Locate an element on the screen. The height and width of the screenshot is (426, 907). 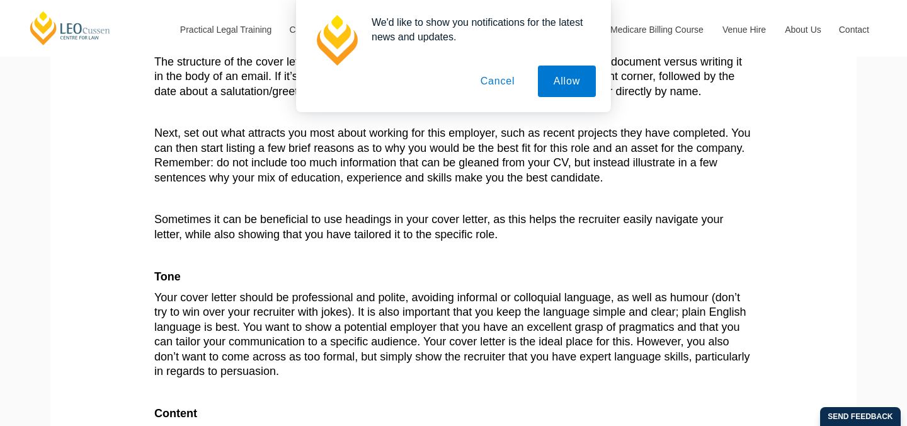
b: Tone is located at coordinates (167, 276).